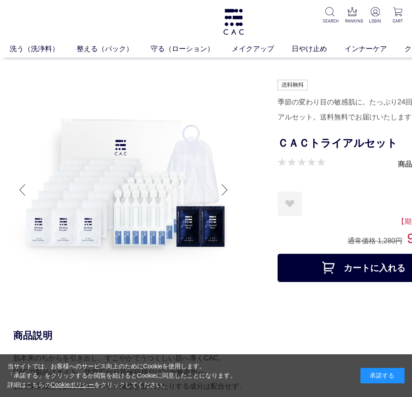 This screenshot has height=397, width=412. Describe the element at coordinates (352, 21) in the screenshot. I see `p: RANKING` at that location.